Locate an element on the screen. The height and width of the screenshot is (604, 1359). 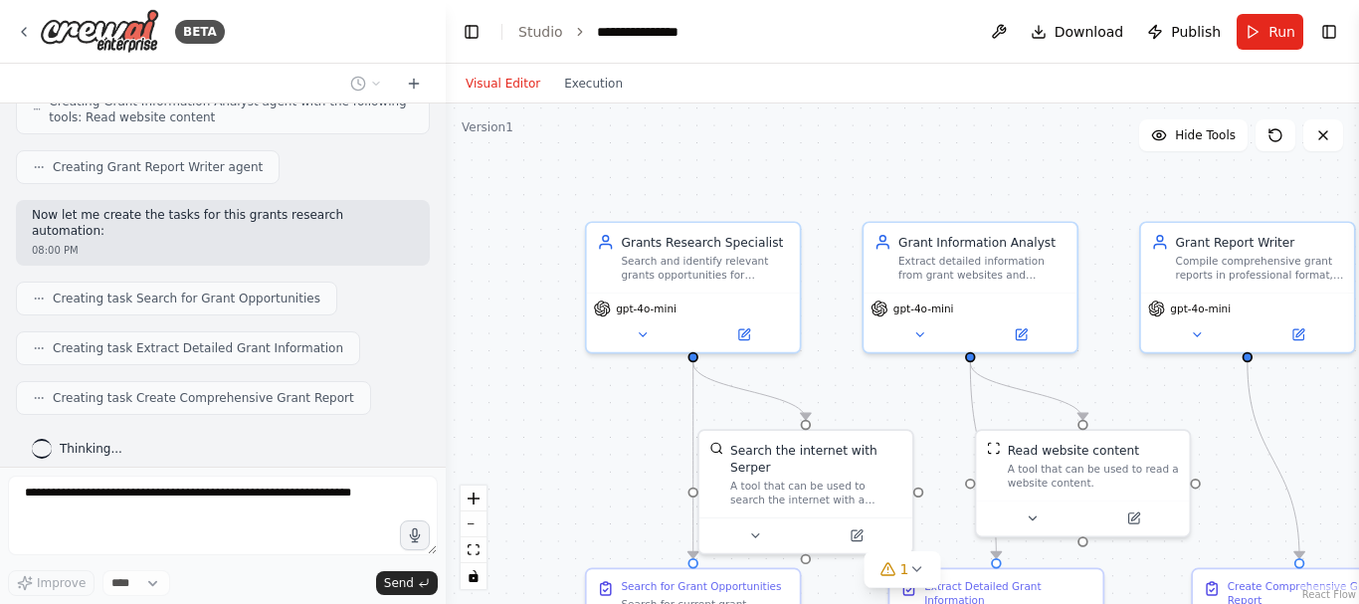
span: Creating task Extract Detailed Grant Information is located at coordinates (198, 348).